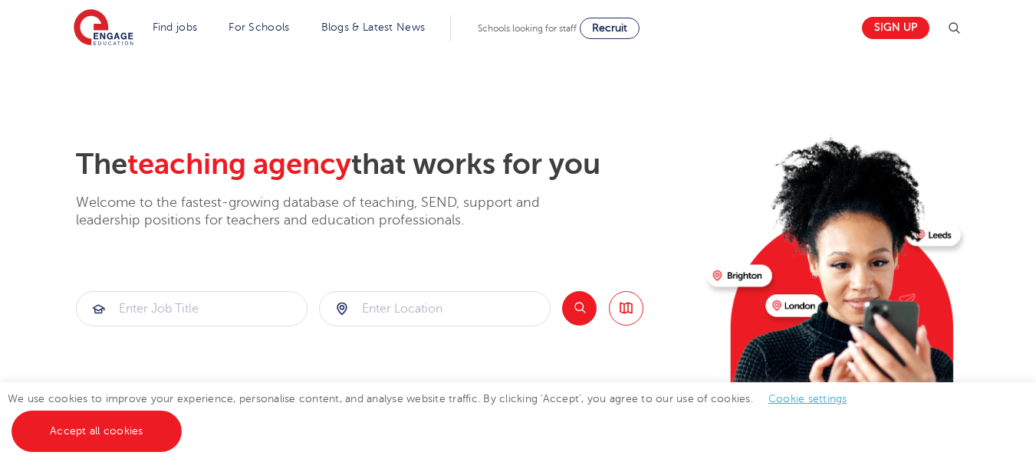 The image size is (1036, 465). I want to click on a: Cookie settings, so click(807, 399).